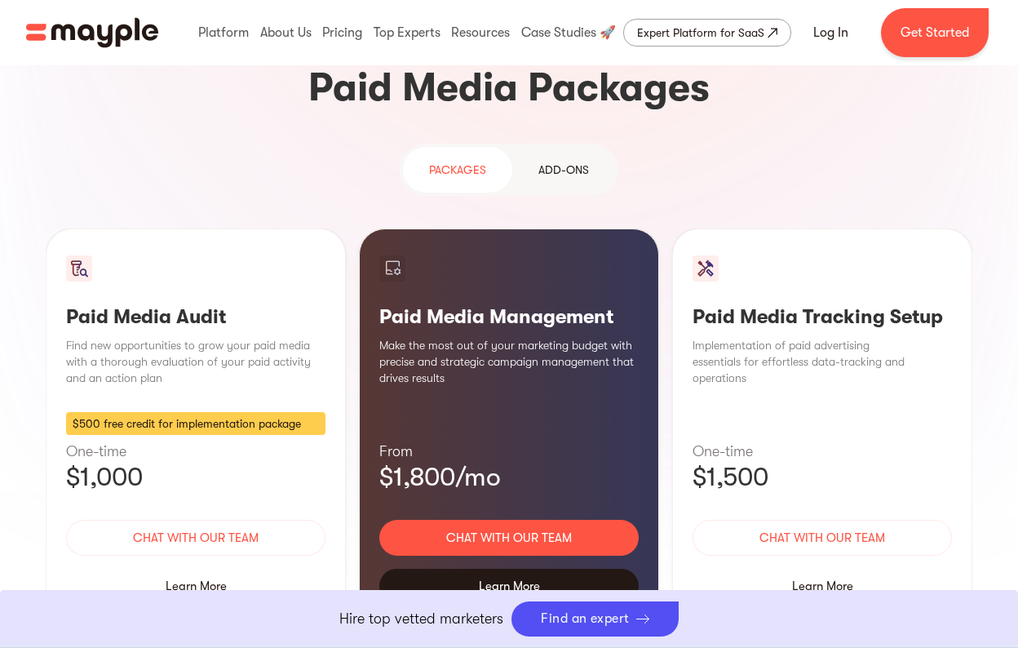  Describe the element at coordinates (509, 361) in the screenshot. I see `p: Make the most out of your marketing budget with precise and strategic campaign management that dr...` at that location.